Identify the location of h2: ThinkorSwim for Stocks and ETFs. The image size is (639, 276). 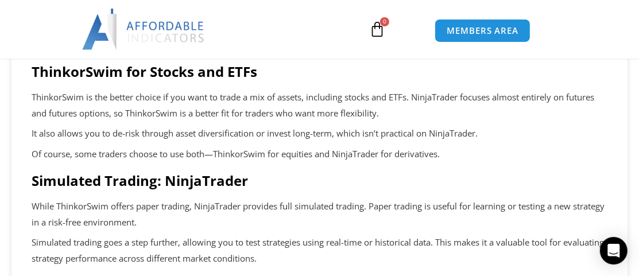
(319, 71).